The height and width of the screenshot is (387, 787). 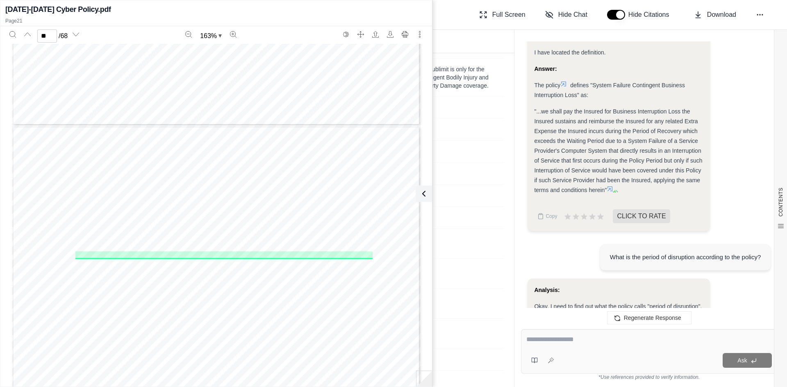 What do you see at coordinates (547, 216) in the screenshot?
I see `button: Copy` at bounding box center [547, 216].